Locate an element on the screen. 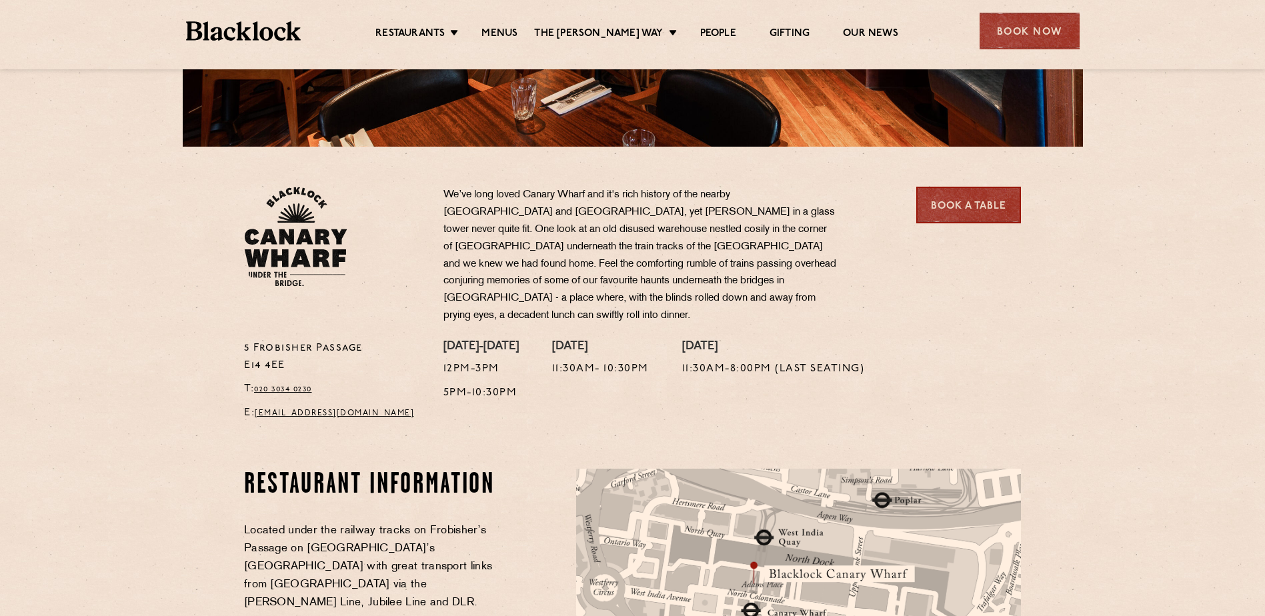 The height and width of the screenshot is (616, 1265). img: BL_Textured_Logo-footer-cropped.svg is located at coordinates (243, 31).